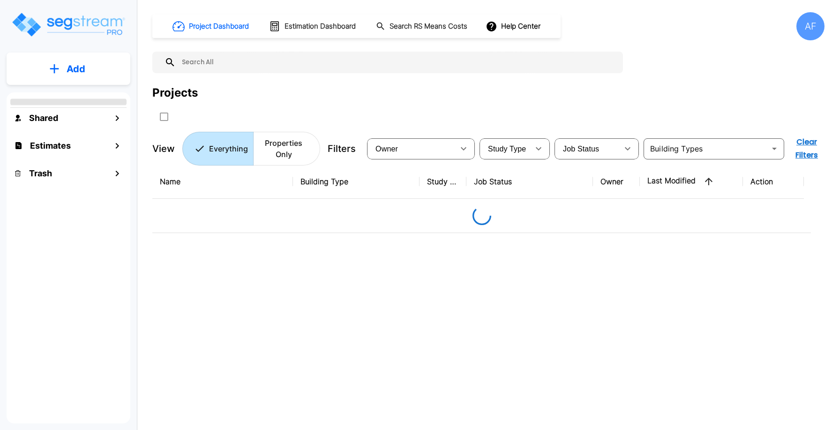  Describe the element at coordinates (706, 149) in the screenshot. I see `input: Building Types` at that location.